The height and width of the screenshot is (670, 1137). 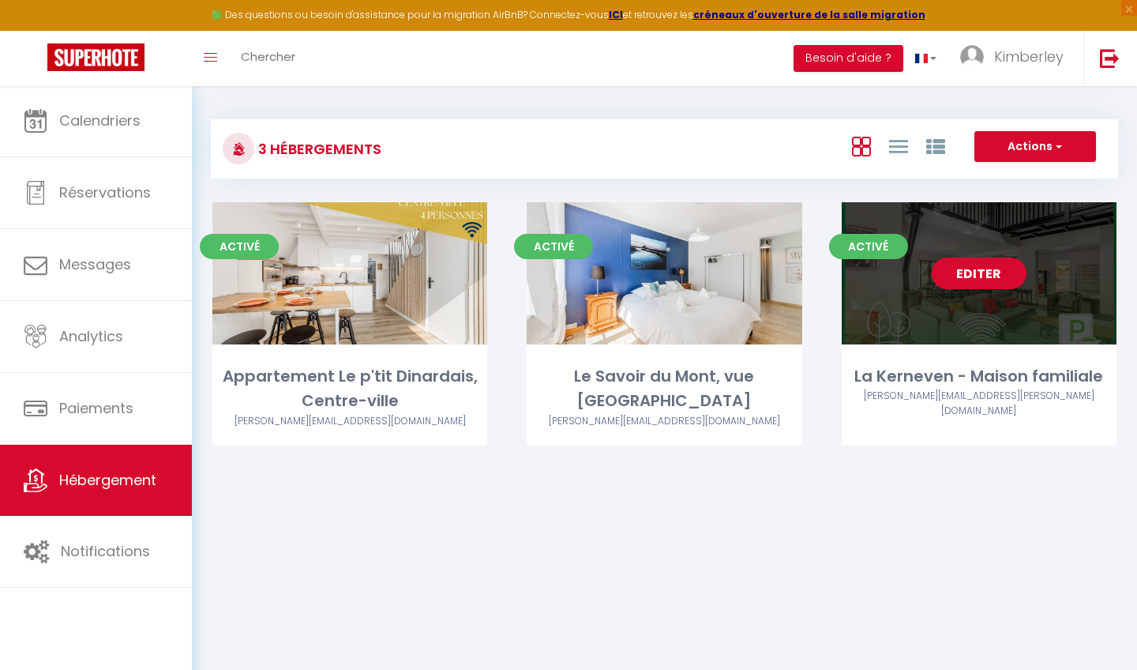 I want to click on img: Super Booking, so click(x=96, y=57).